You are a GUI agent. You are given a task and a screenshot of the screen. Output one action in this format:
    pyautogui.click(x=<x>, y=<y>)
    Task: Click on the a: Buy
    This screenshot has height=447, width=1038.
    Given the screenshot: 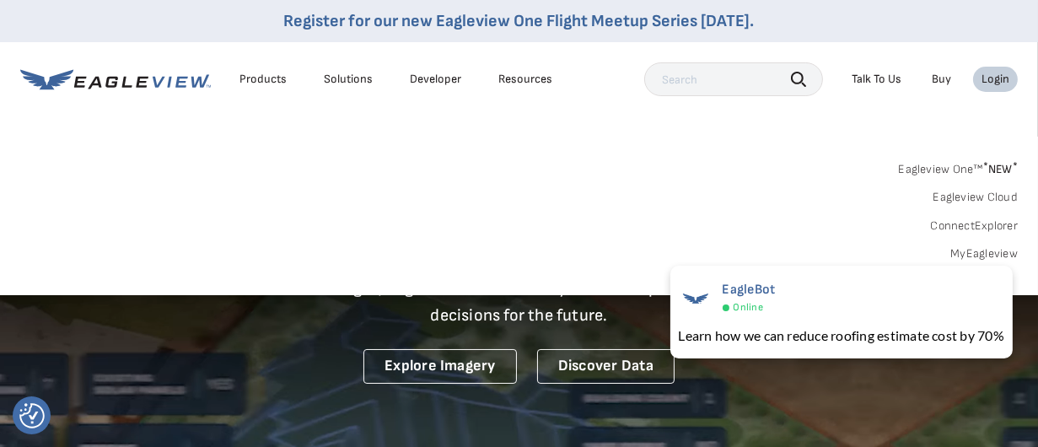 What is the action you would take?
    pyautogui.click(x=941, y=79)
    